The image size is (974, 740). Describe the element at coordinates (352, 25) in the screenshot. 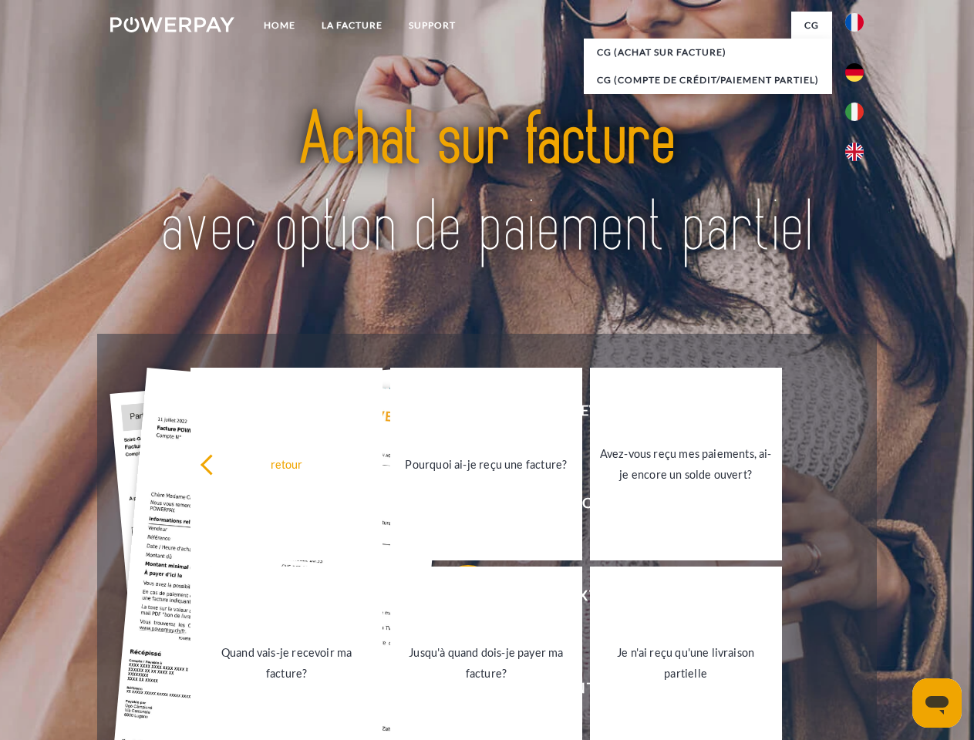

I see `a: LA FACTURE` at that location.